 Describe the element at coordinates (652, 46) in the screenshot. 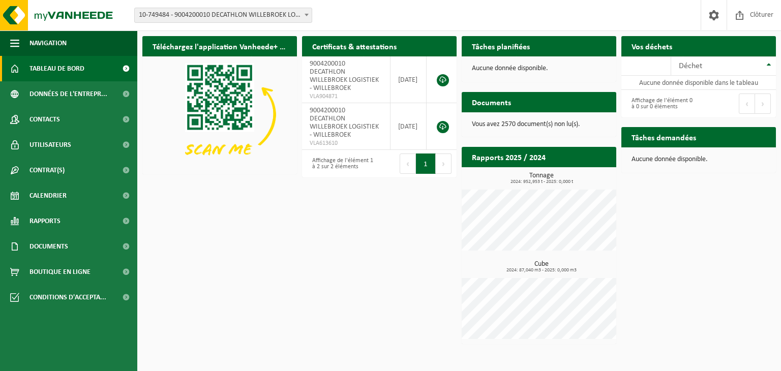

I see `h2: Vos déchets` at that location.